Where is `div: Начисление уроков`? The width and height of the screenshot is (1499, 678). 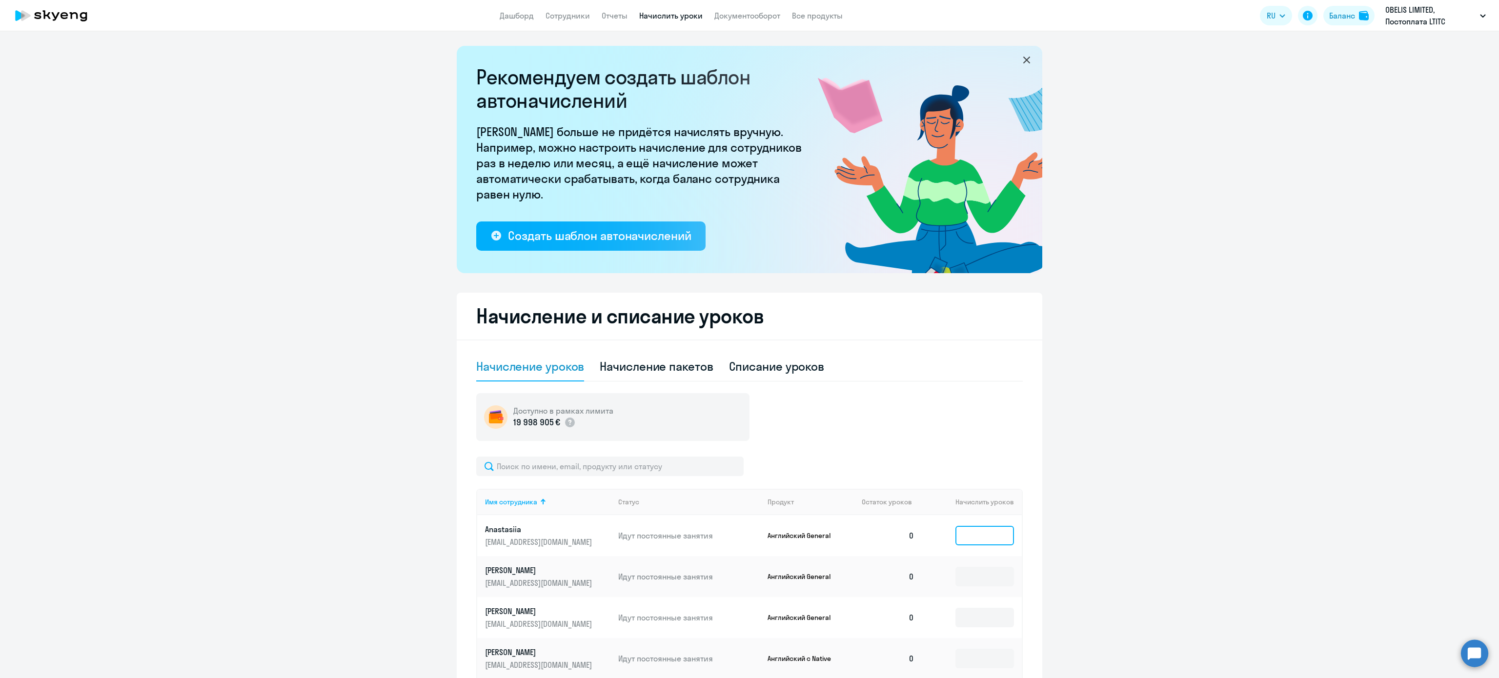
div: Начисление уроков is located at coordinates (530, 367).